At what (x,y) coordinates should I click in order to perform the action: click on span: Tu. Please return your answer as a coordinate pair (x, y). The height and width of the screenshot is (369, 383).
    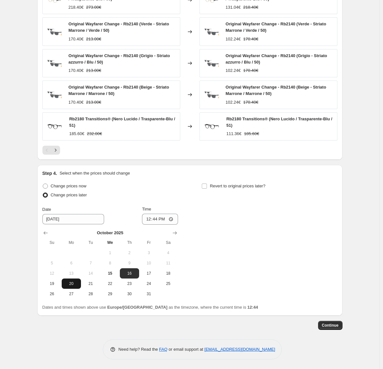
    Looking at the image, I should click on (91, 243).